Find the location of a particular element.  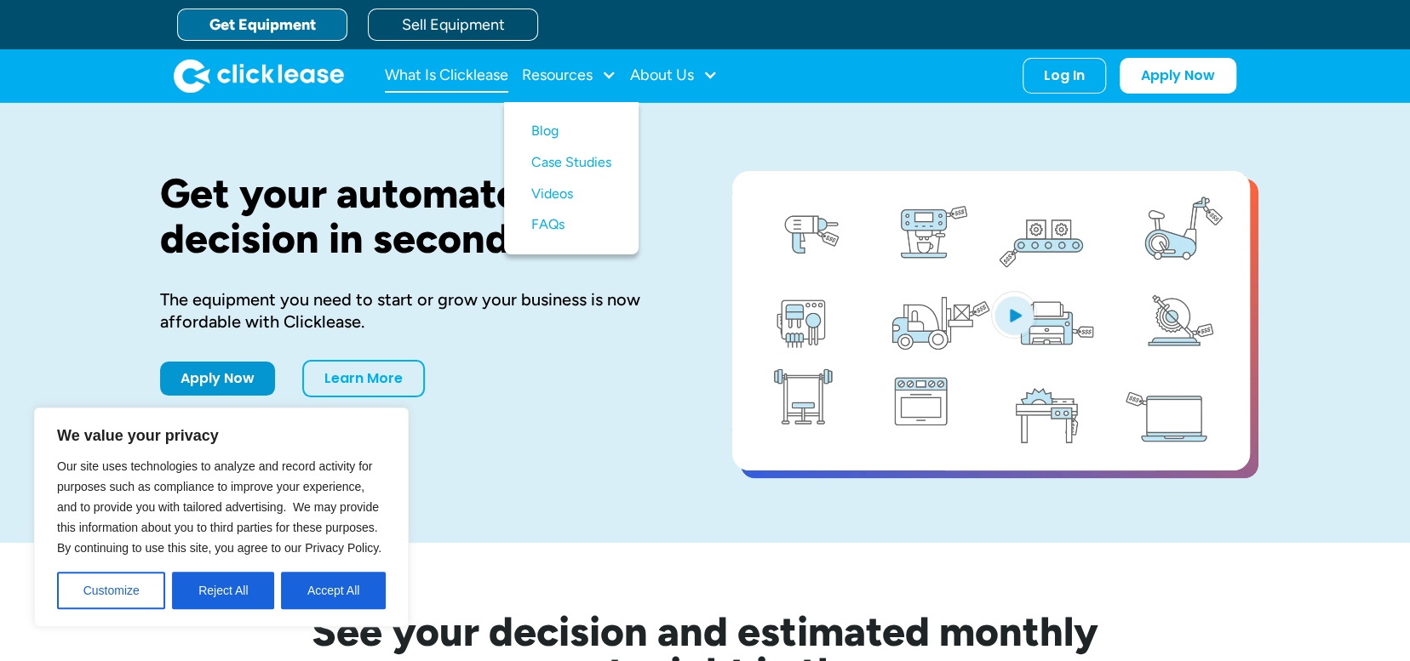

div: We value your privacy is located at coordinates (221, 518).